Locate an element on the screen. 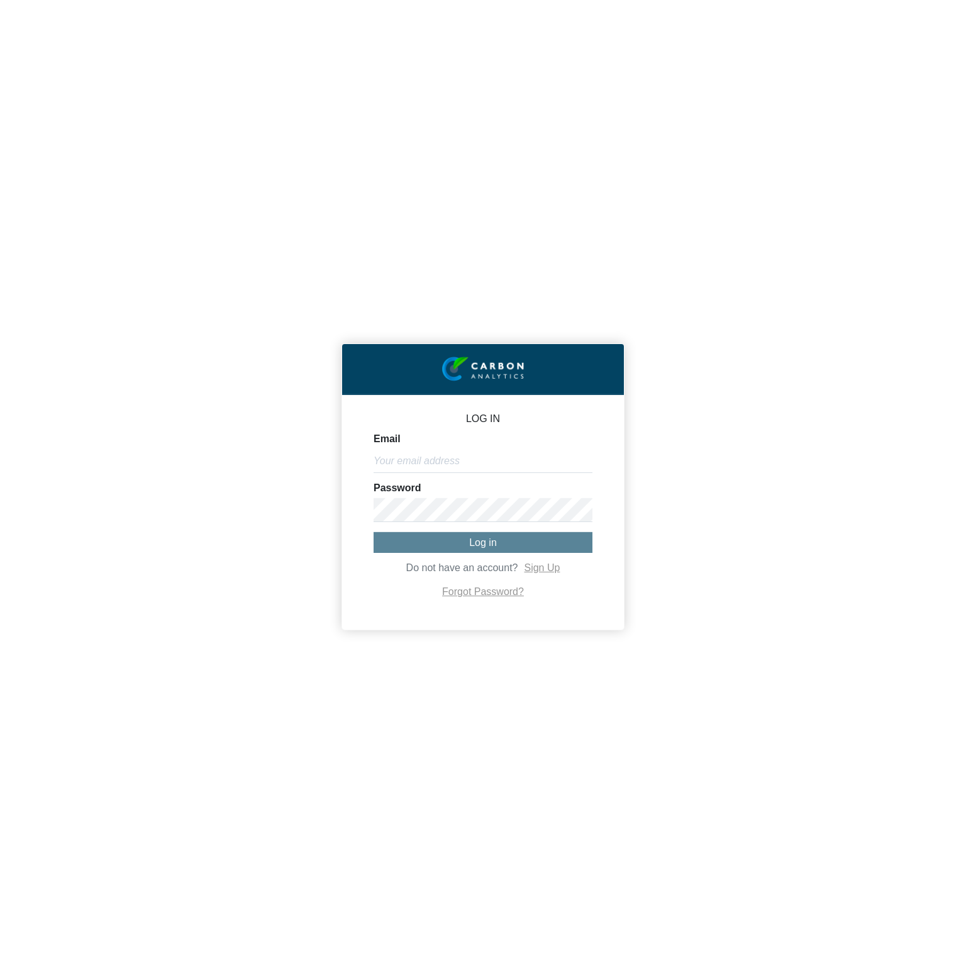  a: Forgot Password? is located at coordinates (483, 591).